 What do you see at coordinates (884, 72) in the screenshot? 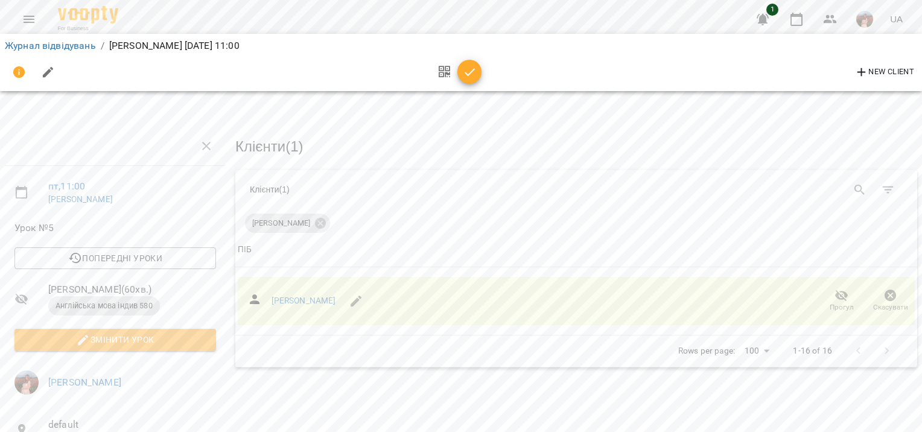
I see `span: New Client` at bounding box center [884, 72].